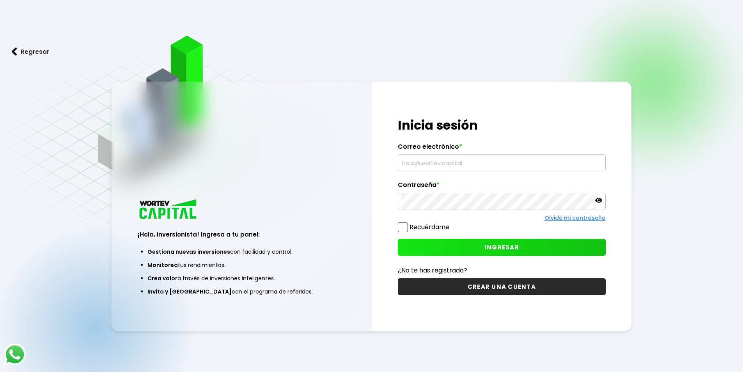 The width and height of the screenshot is (743, 372). I want to click on button: CREAR UNA CUENTA, so click(502, 286).